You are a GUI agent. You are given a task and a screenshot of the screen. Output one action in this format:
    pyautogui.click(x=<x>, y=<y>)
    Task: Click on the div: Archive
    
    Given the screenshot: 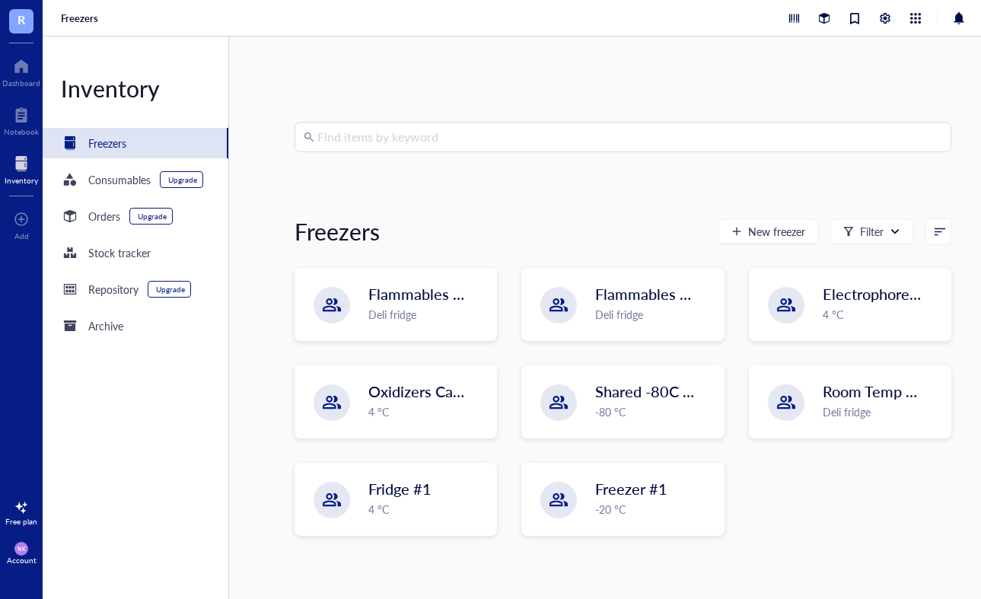 What is the action you would take?
    pyautogui.click(x=106, y=326)
    